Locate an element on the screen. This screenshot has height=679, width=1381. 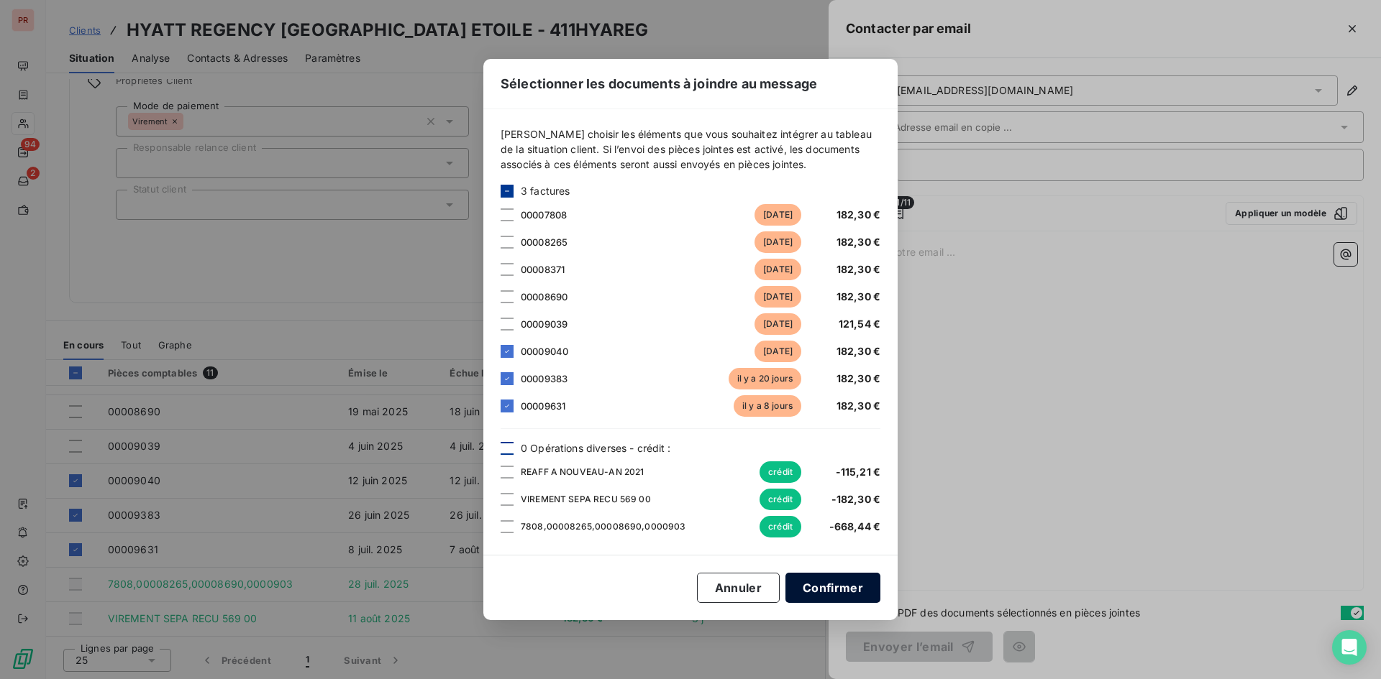
button: Confirmer is located at coordinates (833, 588).